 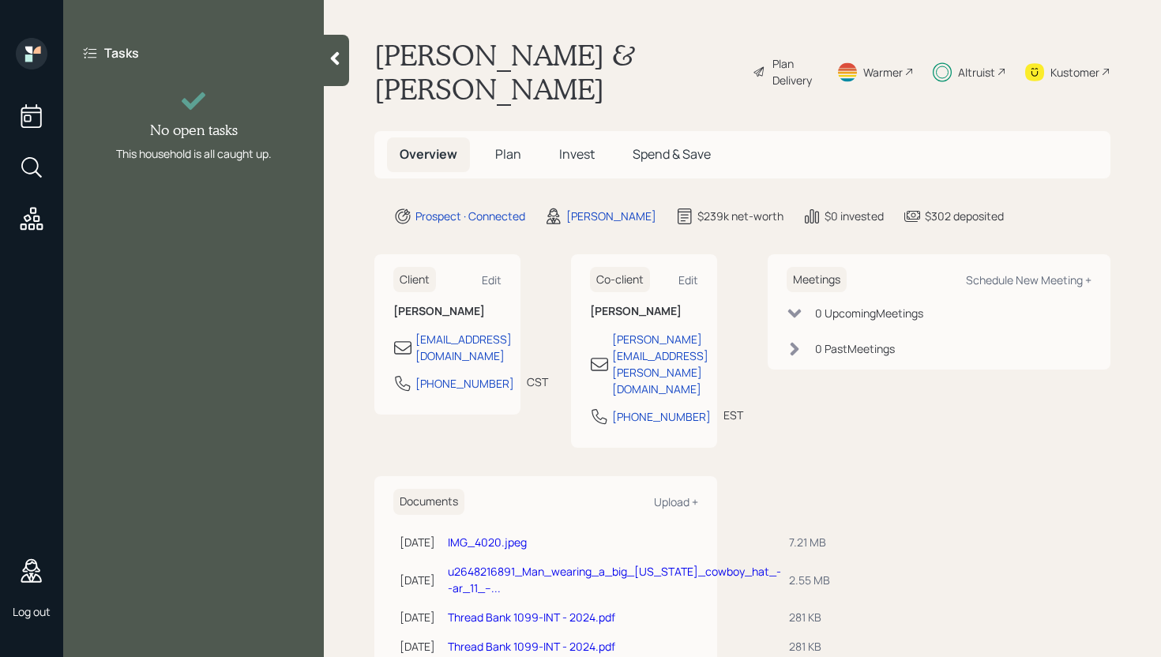 I want to click on label: Tasks, so click(x=122, y=53).